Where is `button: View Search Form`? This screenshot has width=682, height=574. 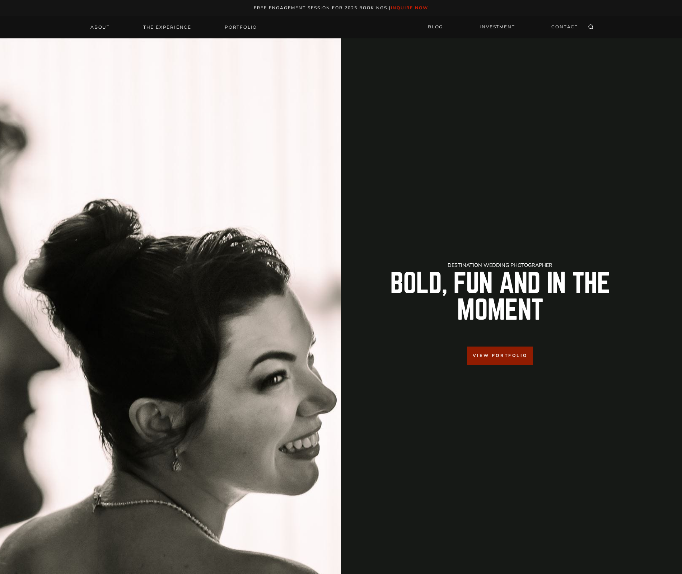 button: View Search Form is located at coordinates (591, 27).